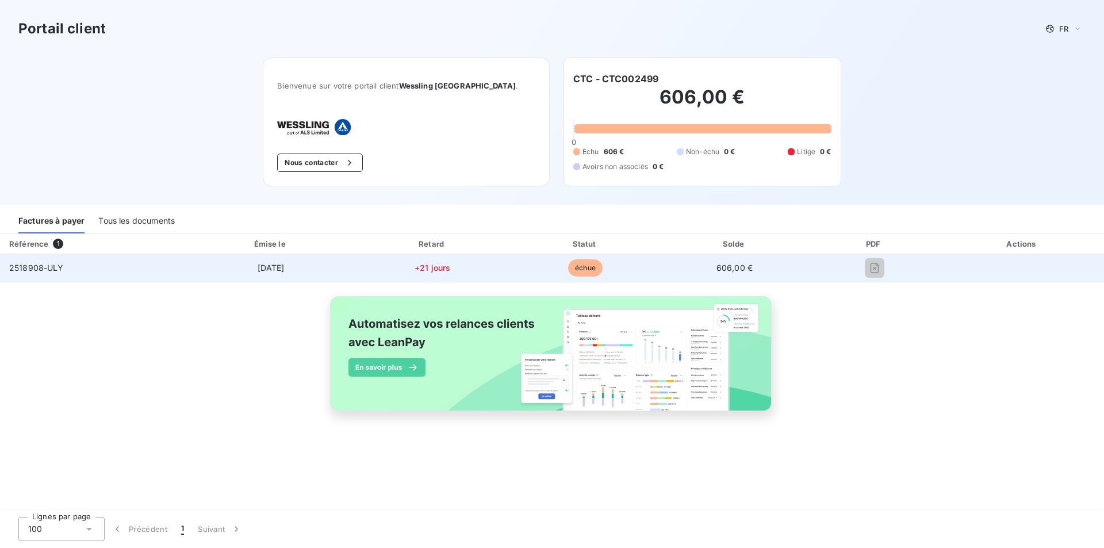 This screenshot has width=1104, height=548. Describe the element at coordinates (734, 267) in the screenshot. I see `span: 606,00 €` at that location.